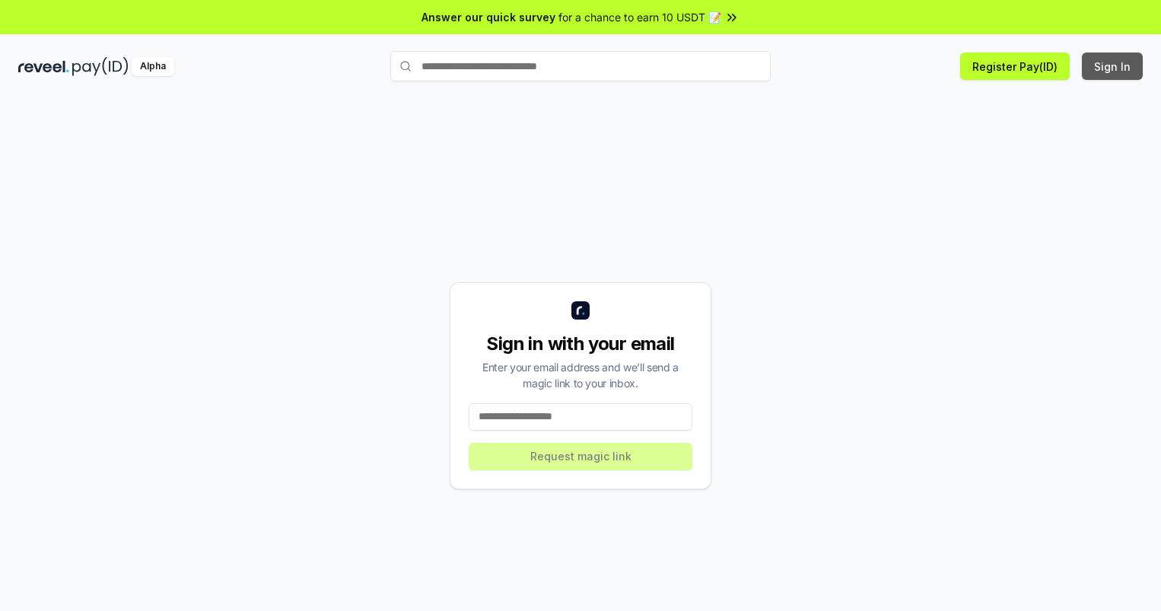 This screenshot has width=1161, height=611. I want to click on button: Register Pay(ID), so click(1015, 66).